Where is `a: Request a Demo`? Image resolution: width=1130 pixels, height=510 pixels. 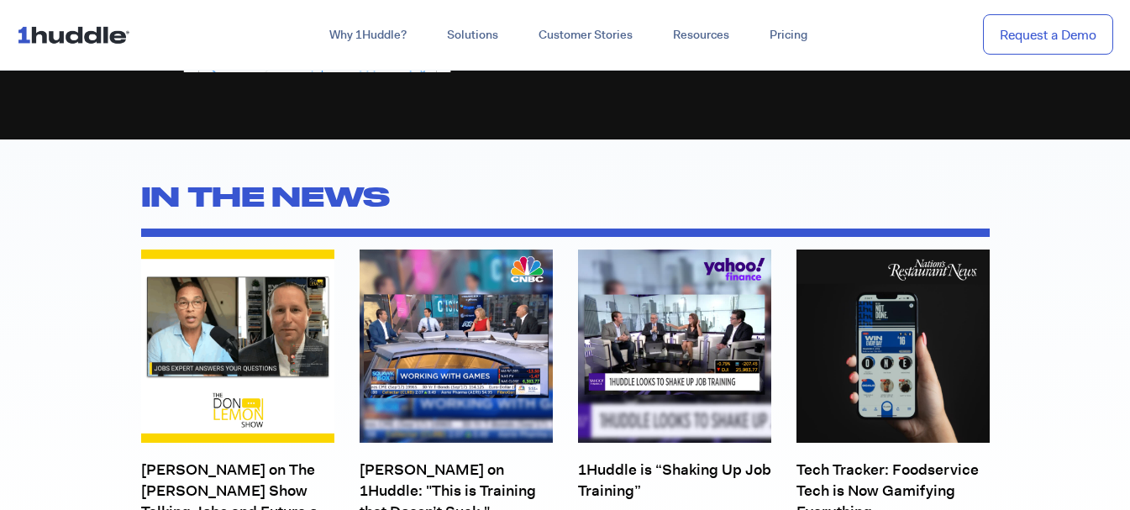
a: Request a Demo is located at coordinates (1048, 34).